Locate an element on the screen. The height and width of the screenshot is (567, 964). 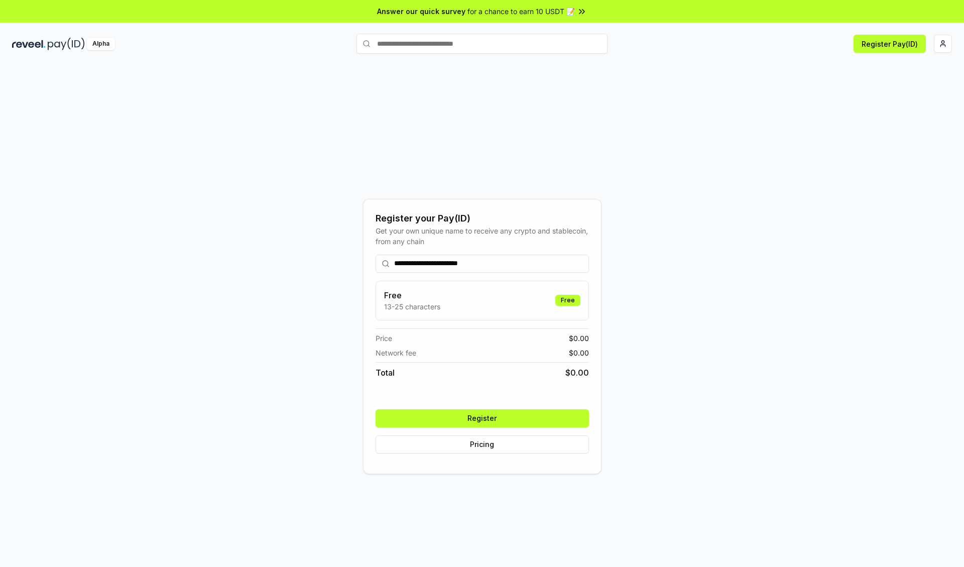
div: Free is located at coordinates (568, 300).